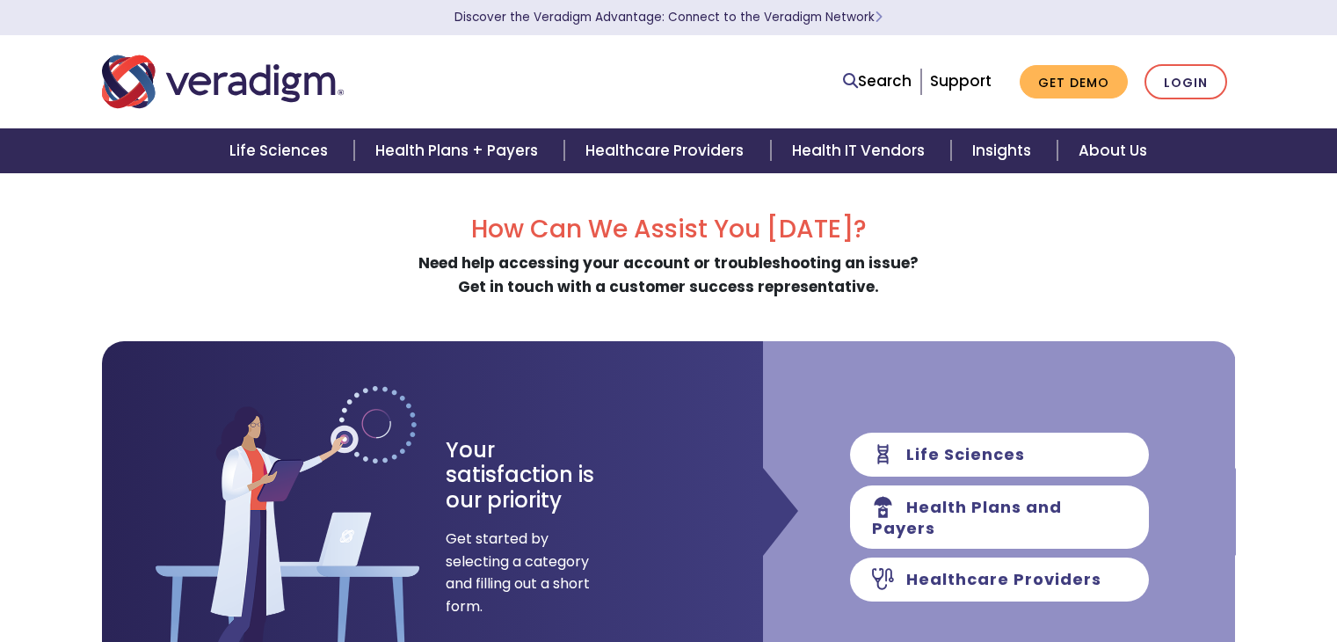 This screenshot has height=642, width=1337. I want to click on strong: Need help accessing your account or troubleshooting an issue? Get in touch with a customer succes..., so click(668, 274).